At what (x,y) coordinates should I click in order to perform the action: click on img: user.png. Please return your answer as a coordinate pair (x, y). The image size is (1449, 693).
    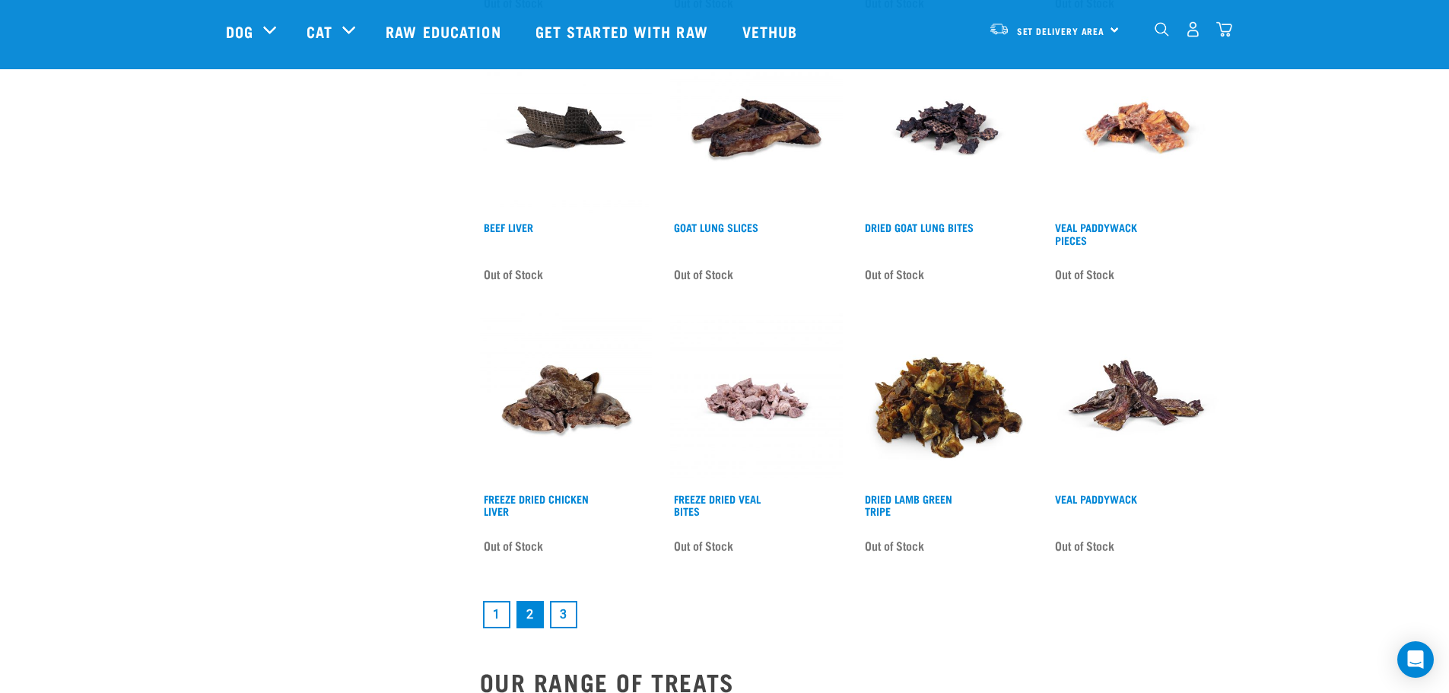
    Looking at the image, I should click on (1193, 29).